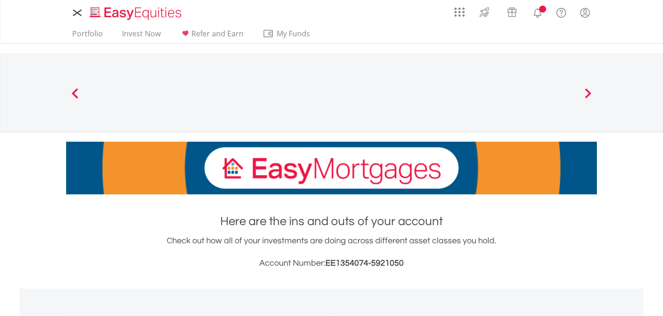 The height and width of the screenshot is (316, 663). Describe the element at coordinates (218, 34) in the screenshot. I see `span: Refer and Earn` at that location.